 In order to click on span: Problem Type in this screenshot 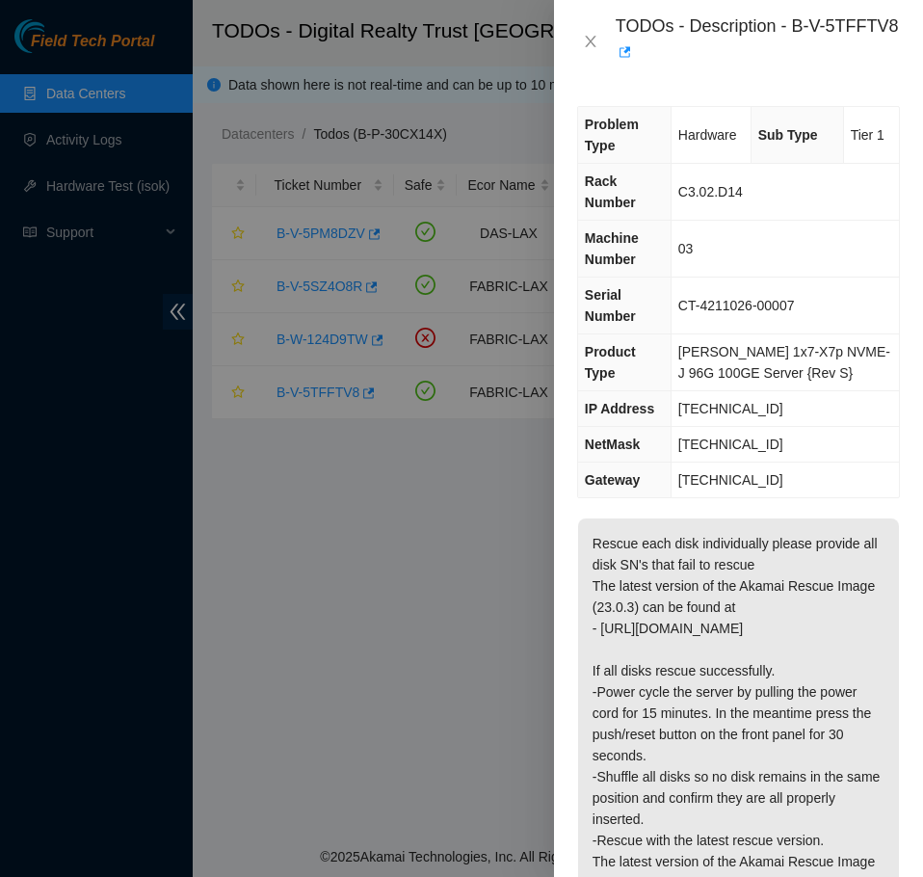, I will do `click(612, 135)`.